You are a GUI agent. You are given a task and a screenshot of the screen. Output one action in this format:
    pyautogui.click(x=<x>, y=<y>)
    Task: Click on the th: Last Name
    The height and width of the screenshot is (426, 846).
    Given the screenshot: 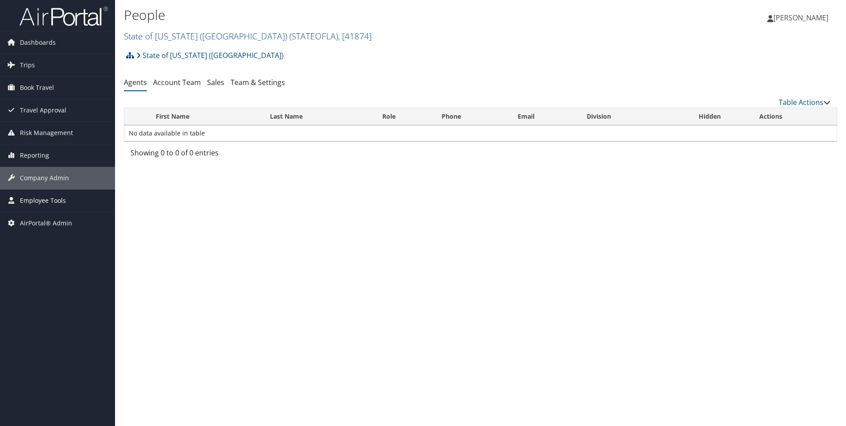 What is the action you would take?
    pyautogui.click(x=318, y=116)
    